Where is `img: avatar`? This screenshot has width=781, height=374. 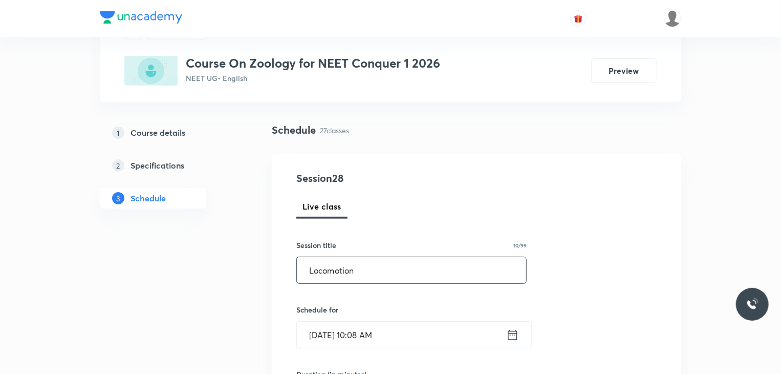 img: avatar is located at coordinates (578, 18).